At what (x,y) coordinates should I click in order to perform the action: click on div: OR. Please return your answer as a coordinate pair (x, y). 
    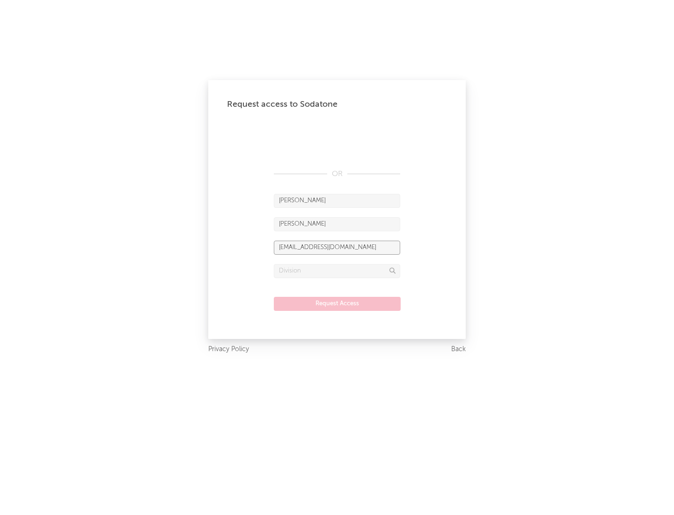
    Looking at the image, I should click on (337, 174).